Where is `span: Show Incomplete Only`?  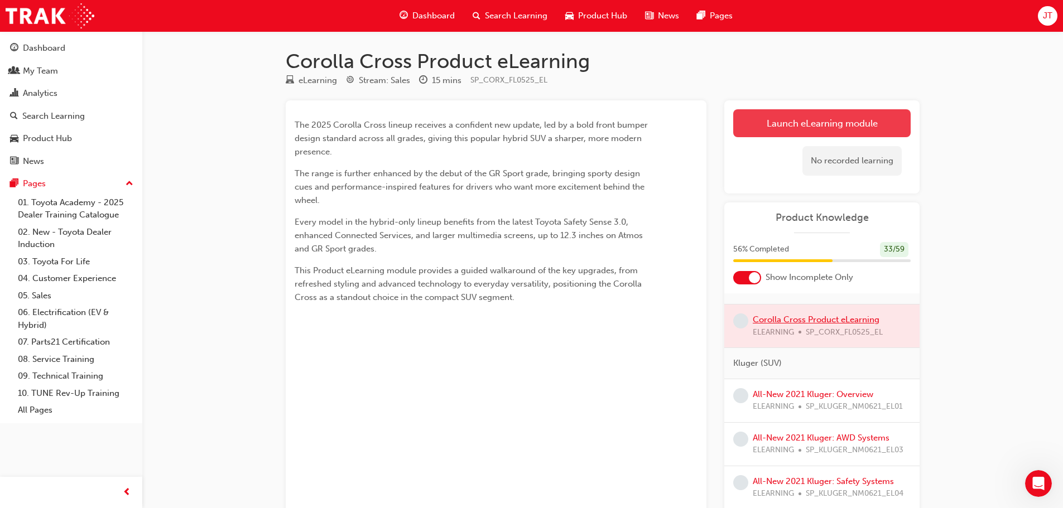 span: Show Incomplete Only is located at coordinates (809, 277).